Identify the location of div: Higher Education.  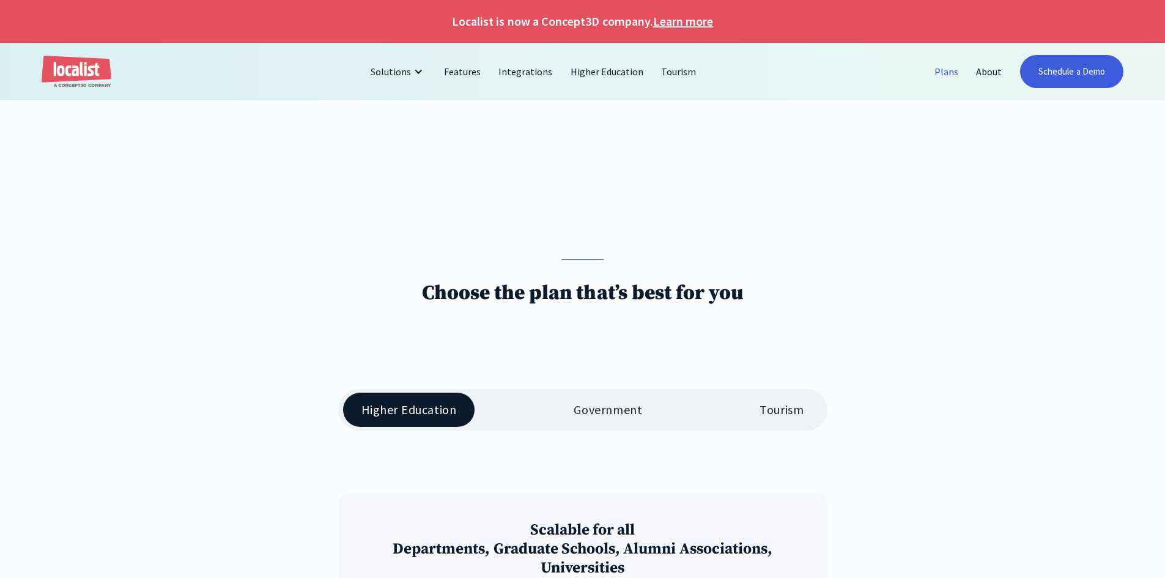
(409, 410).